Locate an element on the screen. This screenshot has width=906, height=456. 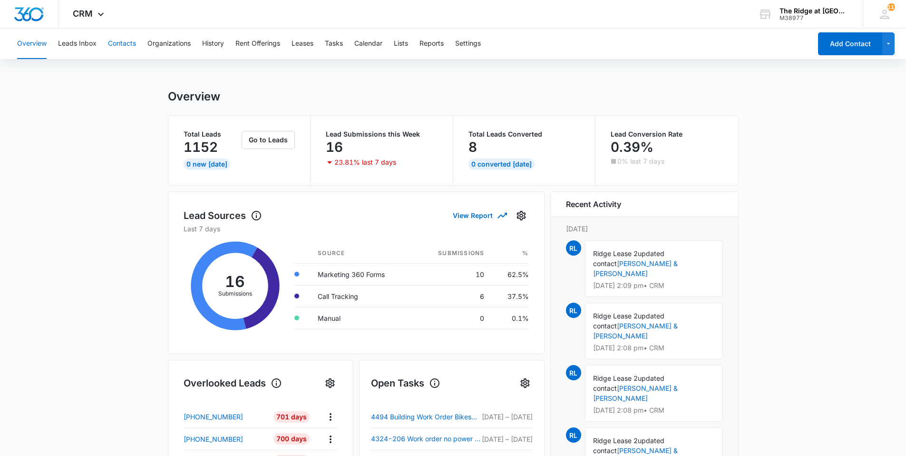
button: Reports is located at coordinates (432, 44).